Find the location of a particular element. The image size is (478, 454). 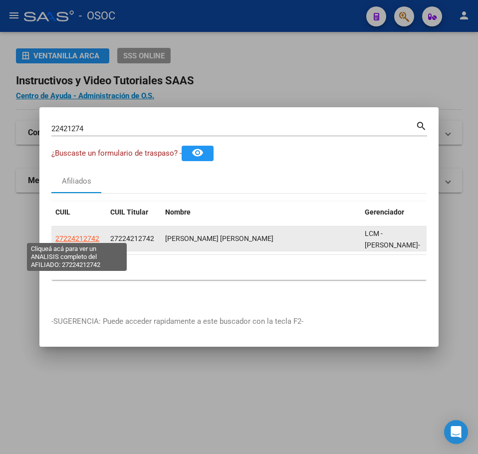

span: Nombre is located at coordinates (178, 212).